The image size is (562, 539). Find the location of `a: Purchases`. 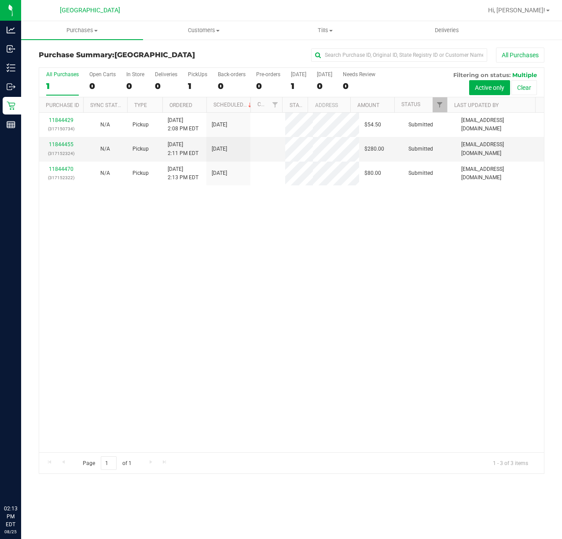

a: Purchases is located at coordinates (82, 30).